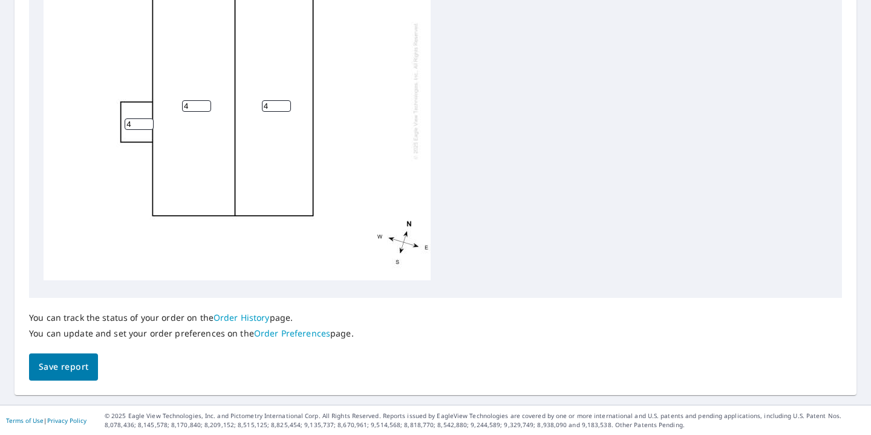 This screenshot has height=435, width=871. I want to click on p: You can update and set your order preferences on the page., so click(191, 334).